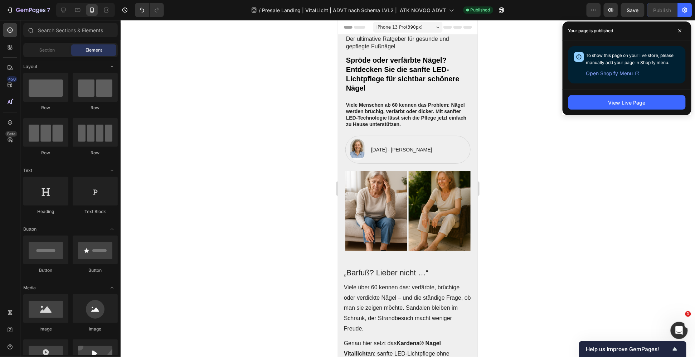 Image resolution: width=695 pixels, height=357 pixels. I want to click on button: Publish, so click(662, 10).